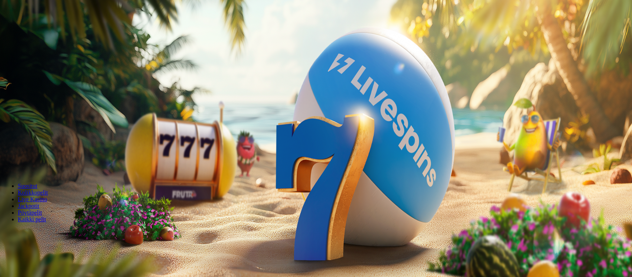  Describe the element at coordinates (33, 192) in the screenshot. I see `a: Kolikkopelit` at that location.